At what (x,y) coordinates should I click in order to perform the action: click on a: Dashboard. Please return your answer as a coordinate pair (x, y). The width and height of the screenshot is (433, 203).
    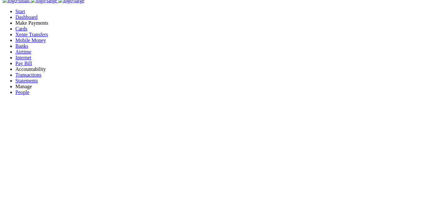
    Looking at the image, I should click on (26, 17).